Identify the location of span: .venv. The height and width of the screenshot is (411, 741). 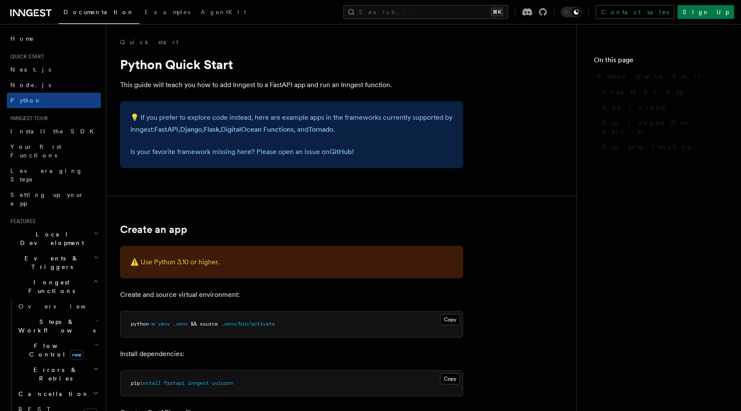
(180, 324).